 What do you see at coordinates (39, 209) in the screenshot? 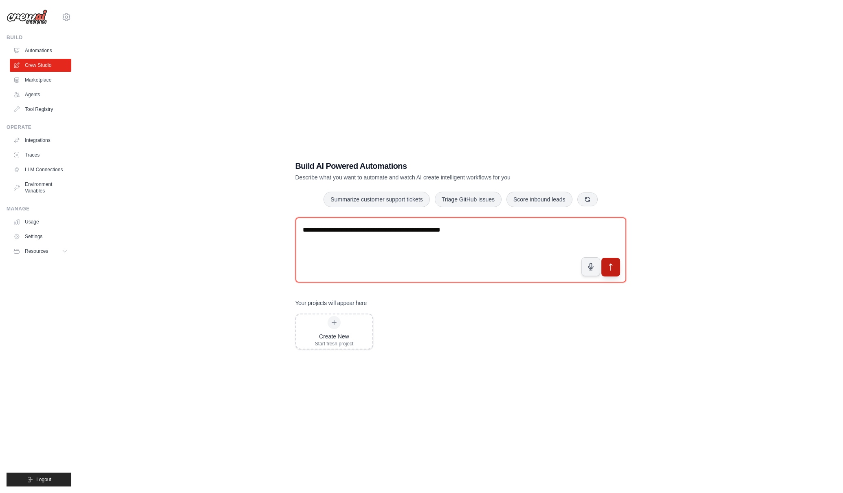
I see `div: Manage` at bounding box center [39, 209].